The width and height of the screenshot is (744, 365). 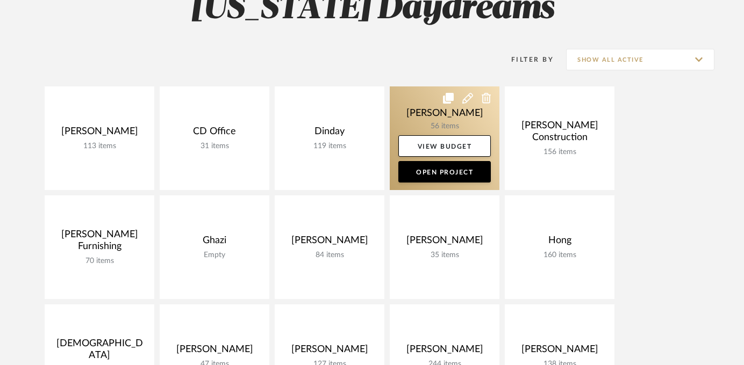 What do you see at coordinates (99, 146) in the screenshot?
I see `div: 113 items` at bounding box center [99, 146].